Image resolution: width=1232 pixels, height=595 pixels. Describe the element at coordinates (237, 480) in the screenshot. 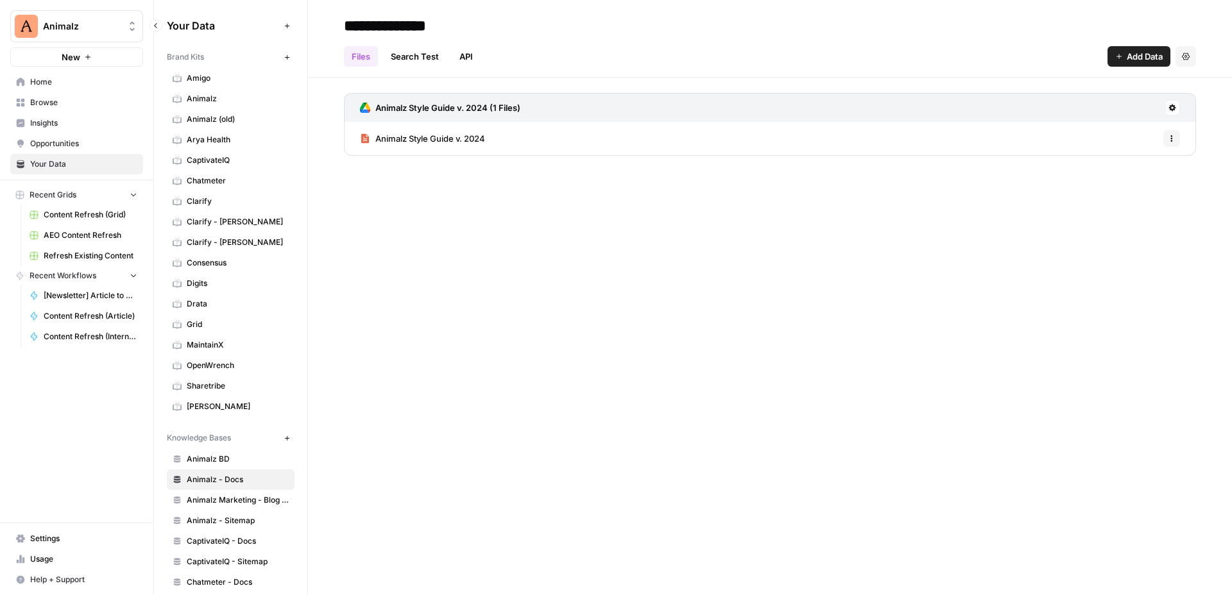

I see `span: Animalz - Docs` at that location.